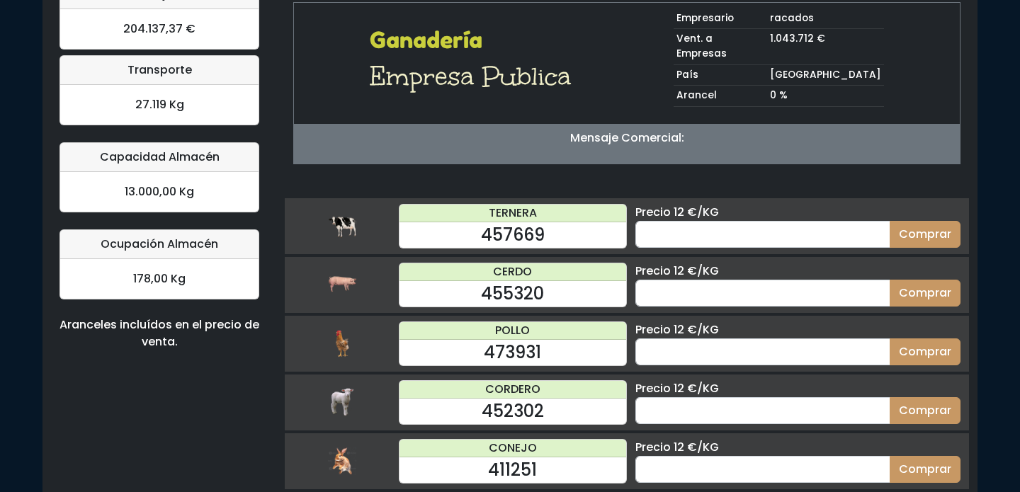 Image resolution: width=1020 pixels, height=492 pixels. I want to click on img: ternera.png, so click(342, 226).